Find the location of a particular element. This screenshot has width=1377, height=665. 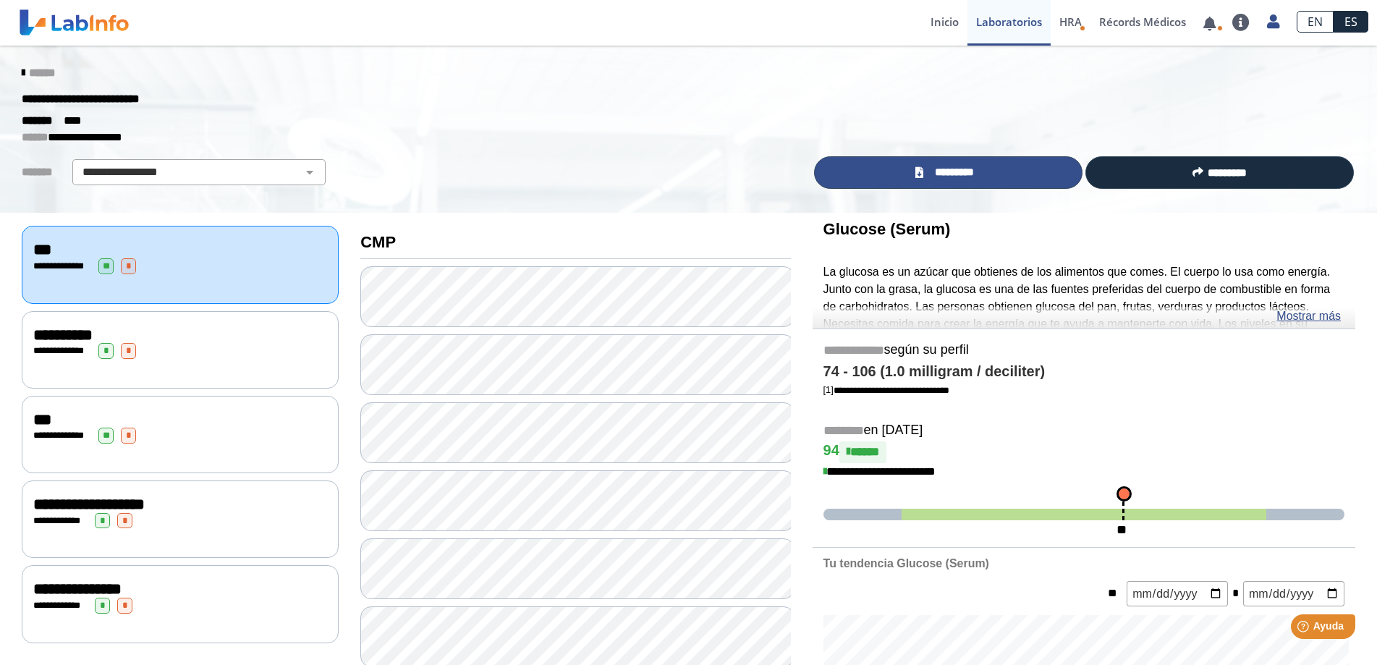

span: HRA is located at coordinates (1070, 22).